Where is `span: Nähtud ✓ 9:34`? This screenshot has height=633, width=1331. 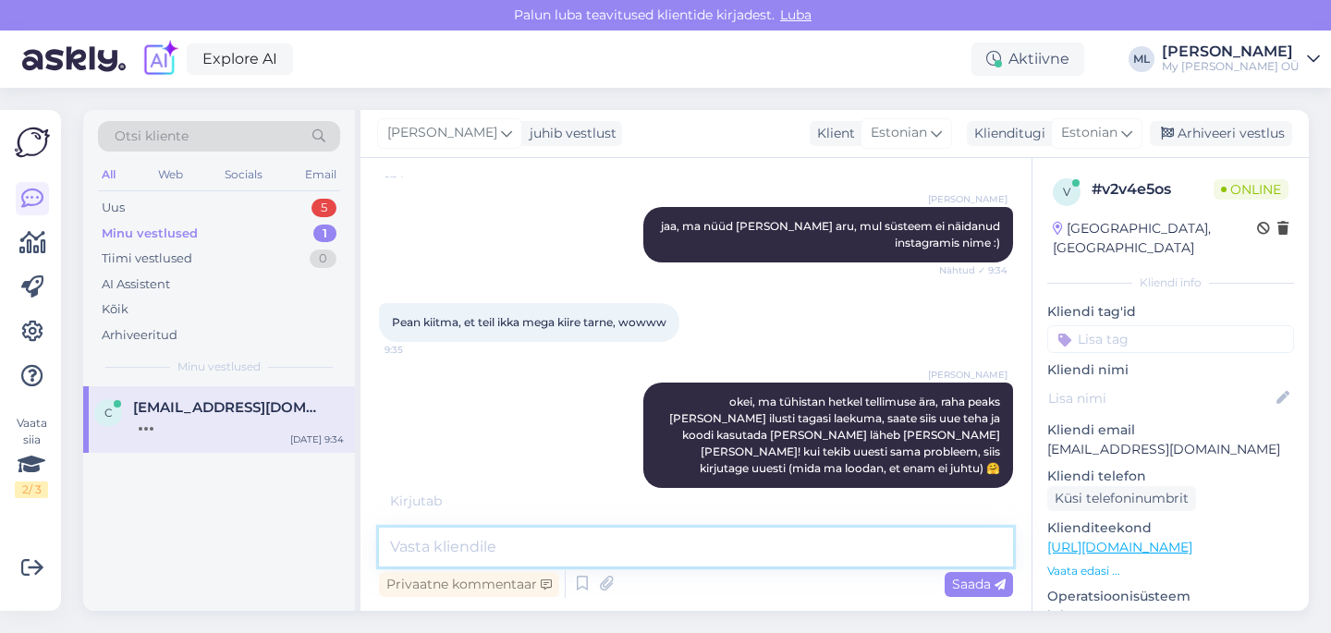
span: Nähtud ✓ 9:34 is located at coordinates (973, 270).